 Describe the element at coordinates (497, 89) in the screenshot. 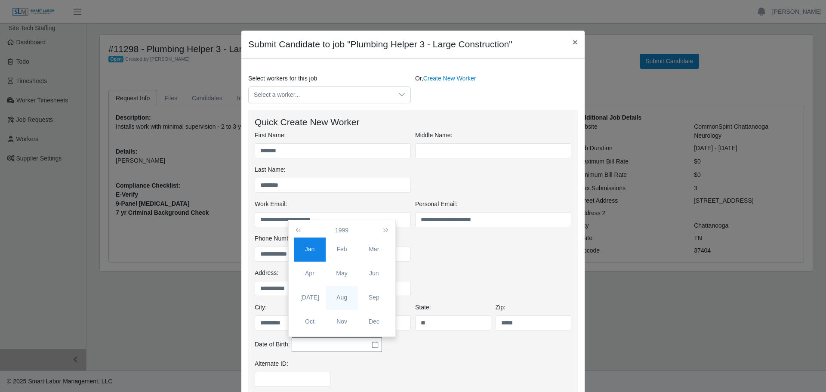

I see `div: Or,` at that location.